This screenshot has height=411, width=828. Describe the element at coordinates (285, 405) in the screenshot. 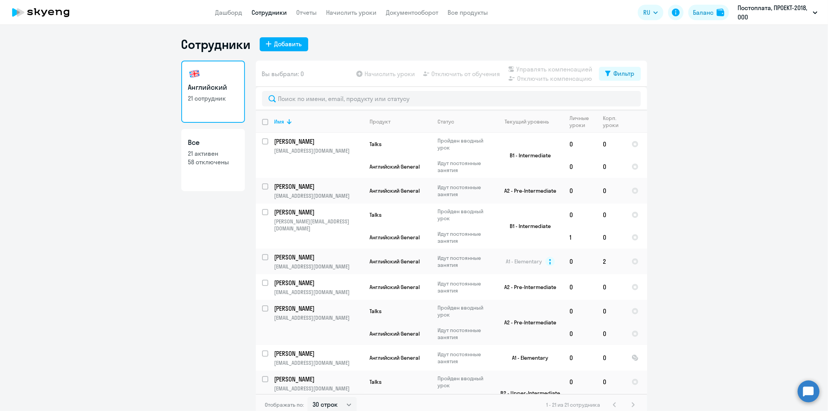

I see `span: Отображать по:` at that location.